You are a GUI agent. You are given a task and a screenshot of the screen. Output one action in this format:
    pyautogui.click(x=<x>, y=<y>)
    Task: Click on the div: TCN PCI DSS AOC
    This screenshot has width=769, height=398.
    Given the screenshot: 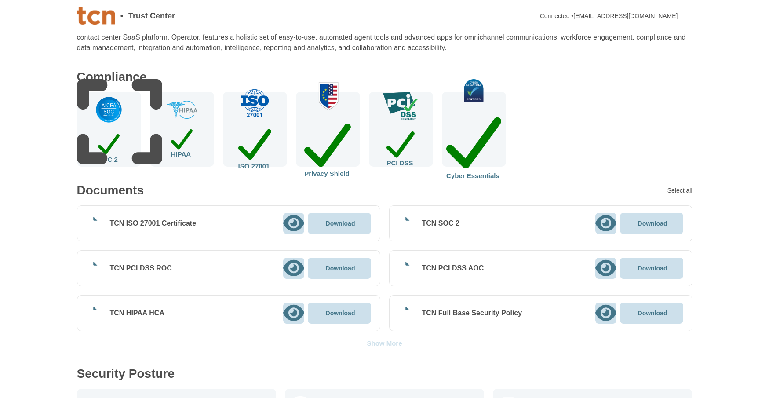 What is the action you would take?
    pyautogui.click(x=453, y=268)
    